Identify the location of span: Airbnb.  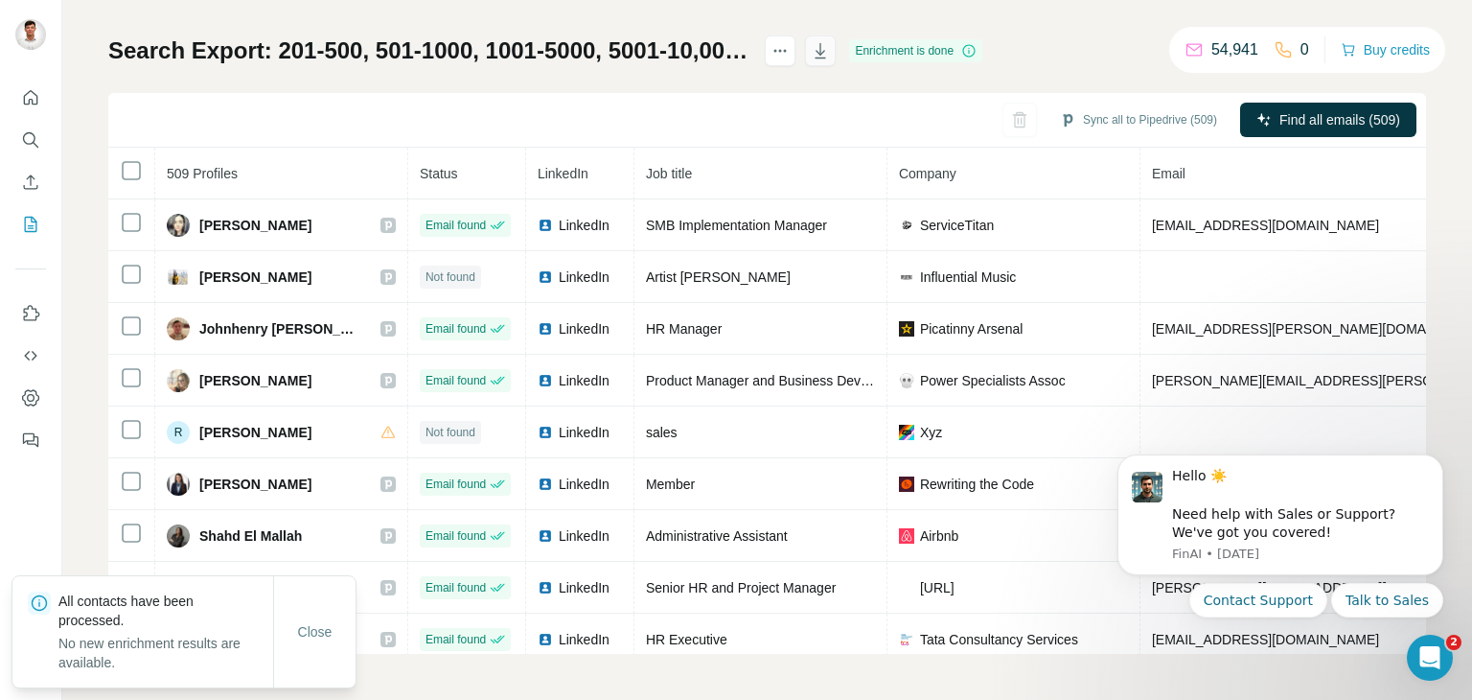
(939, 536).